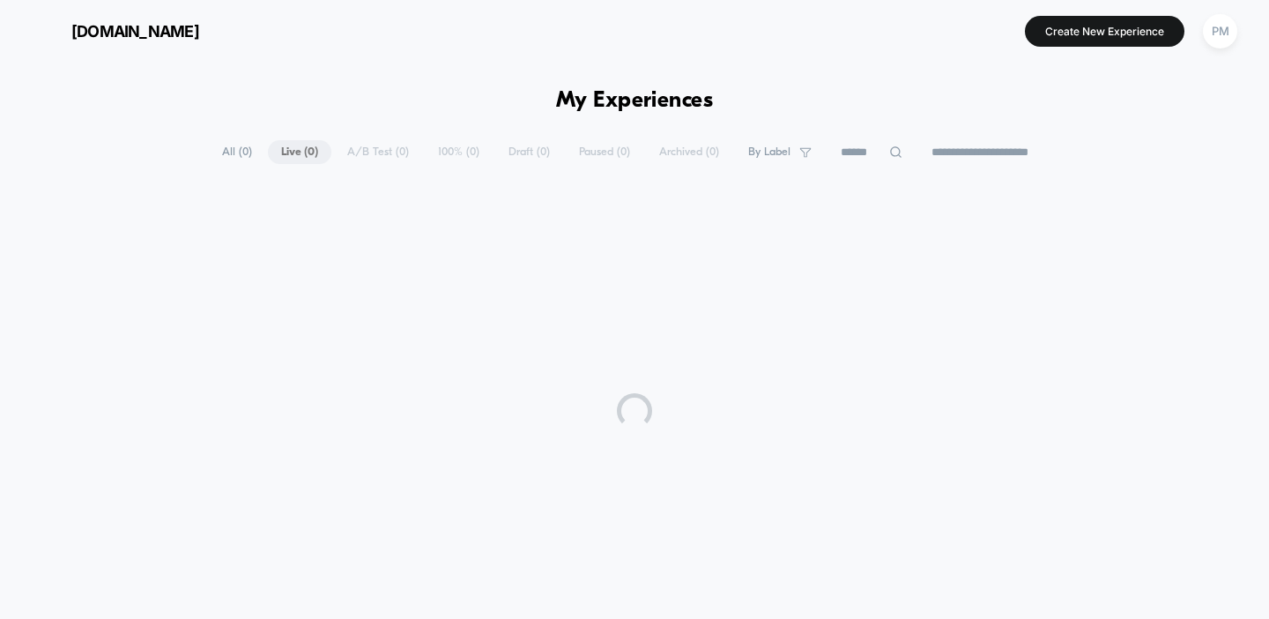 This screenshot has height=619, width=1269. Describe the element at coordinates (1220, 31) in the screenshot. I see `div: PM` at that location.